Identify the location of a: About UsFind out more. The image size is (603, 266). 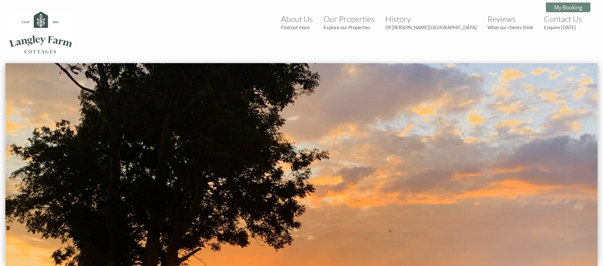
(297, 22).